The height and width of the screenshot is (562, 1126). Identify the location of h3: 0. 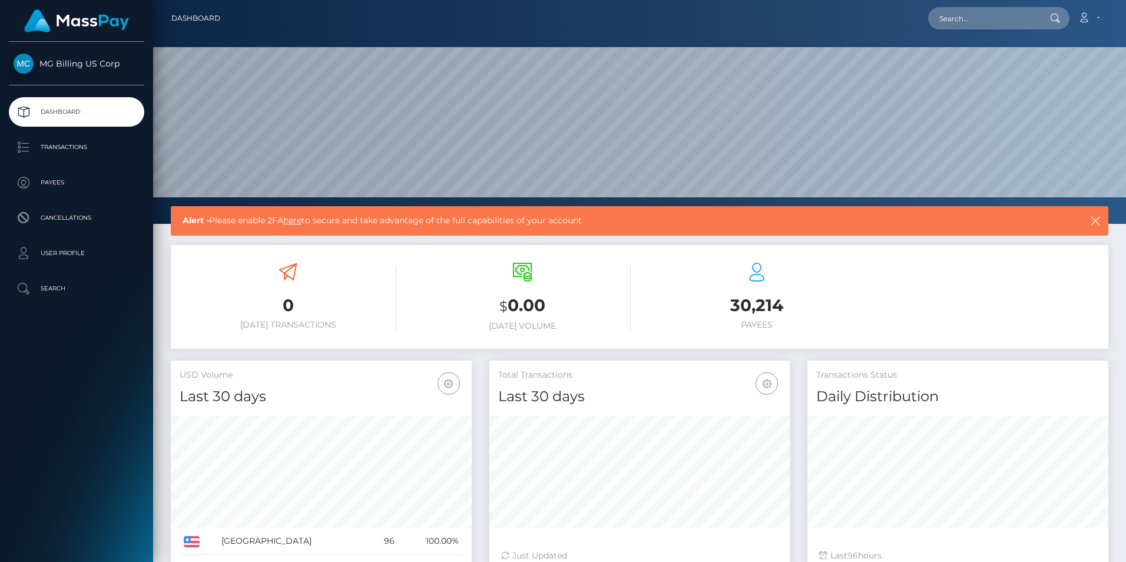
(288, 305).